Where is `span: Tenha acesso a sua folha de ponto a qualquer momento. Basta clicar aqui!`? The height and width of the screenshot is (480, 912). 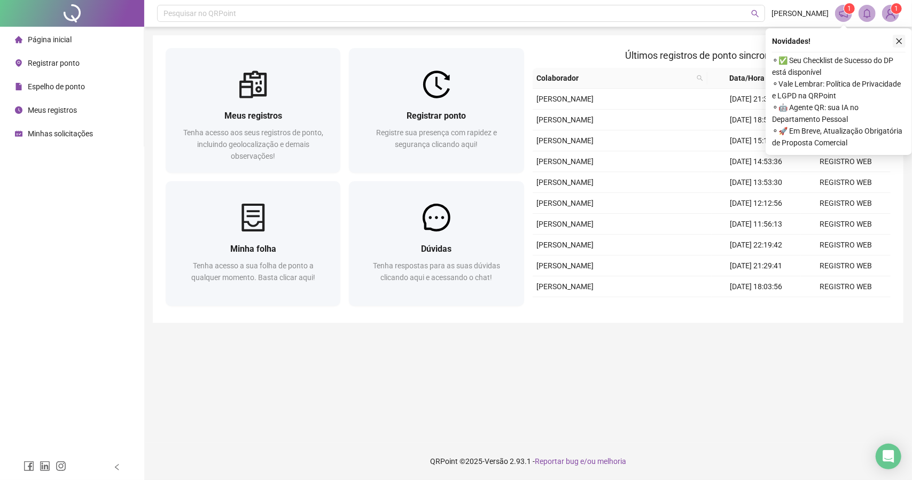
span: Tenha acesso a sua folha de ponto a qualquer momento. Basta clicar aqui! is located at coordinates (253, 271).